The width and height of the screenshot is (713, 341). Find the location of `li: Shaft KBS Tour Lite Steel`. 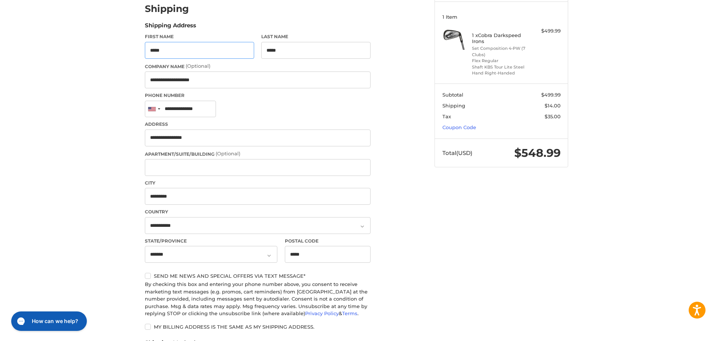

li: Shaft KBS Tour Lite Steel is located at coordinates (500, 67).